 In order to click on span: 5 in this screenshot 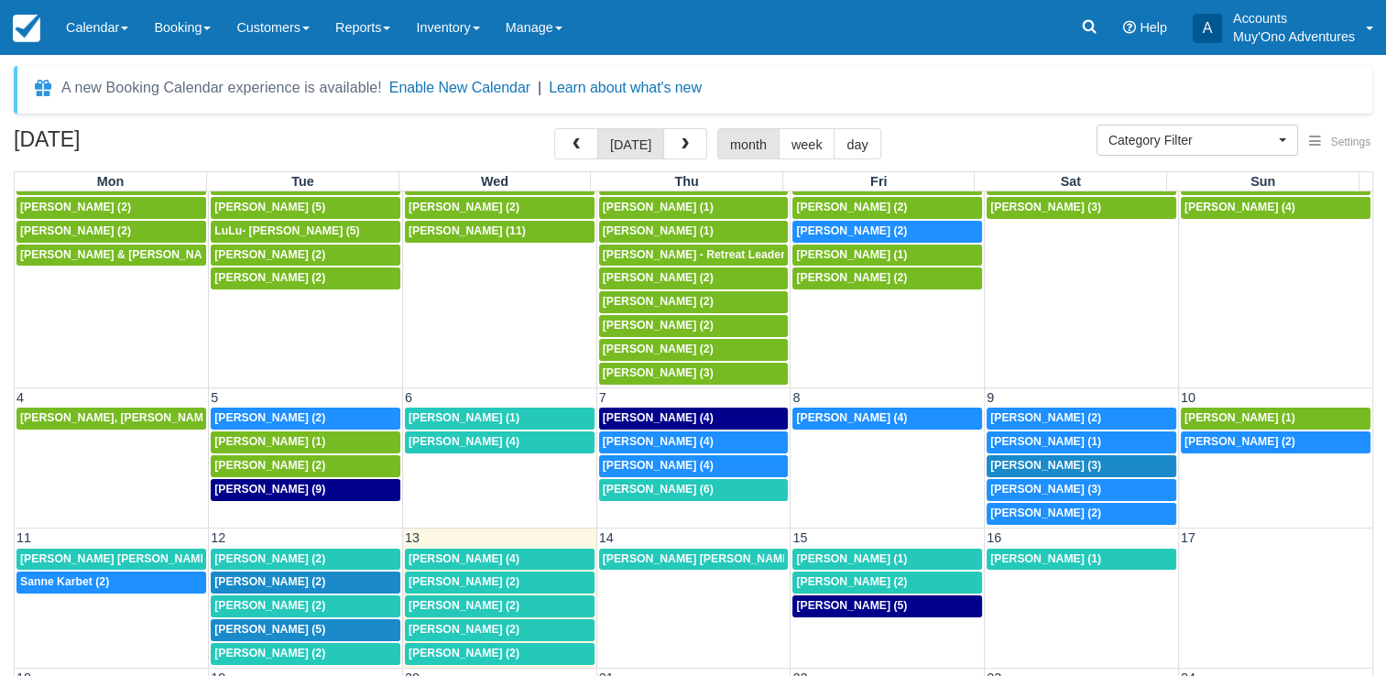, I will do `click(214, 397)`.